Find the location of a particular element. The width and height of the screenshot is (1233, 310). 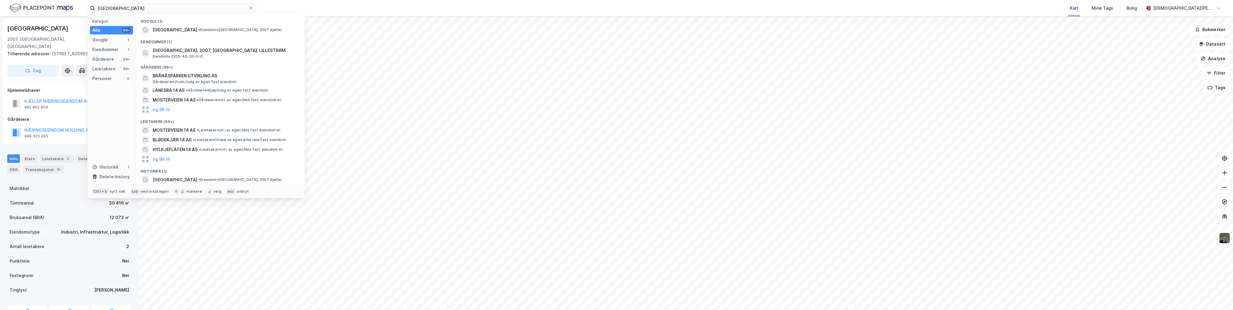

div: esc is located at coordinates (231, 191).